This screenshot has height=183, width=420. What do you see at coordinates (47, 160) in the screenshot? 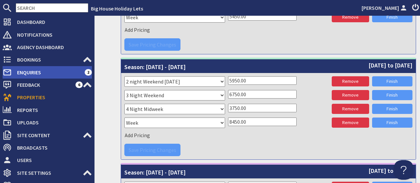
I see `a: Users` at bounding box center [47, 160].